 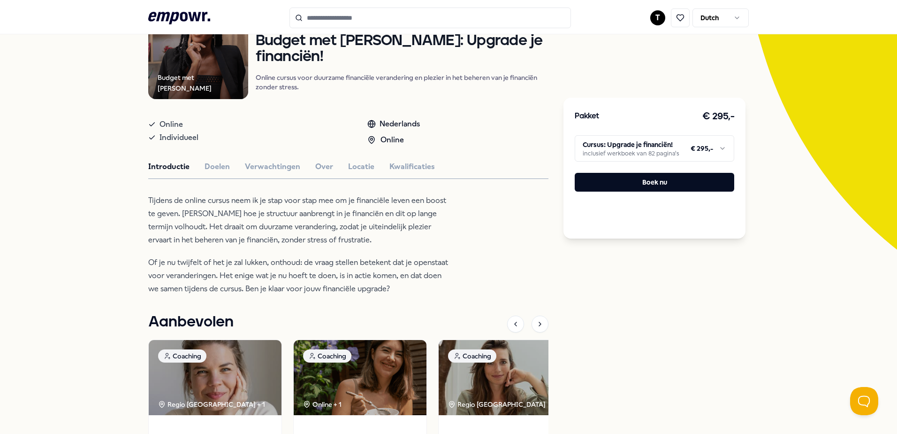 What do you see at coordinates (587, 116) in the screenshot?
I see `h3: Pakket` at bounding box center [587, 116].